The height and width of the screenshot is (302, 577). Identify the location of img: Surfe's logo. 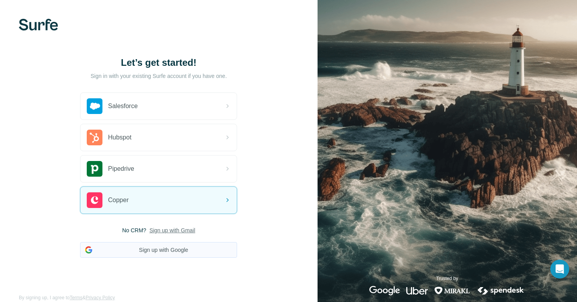
(38, 25).